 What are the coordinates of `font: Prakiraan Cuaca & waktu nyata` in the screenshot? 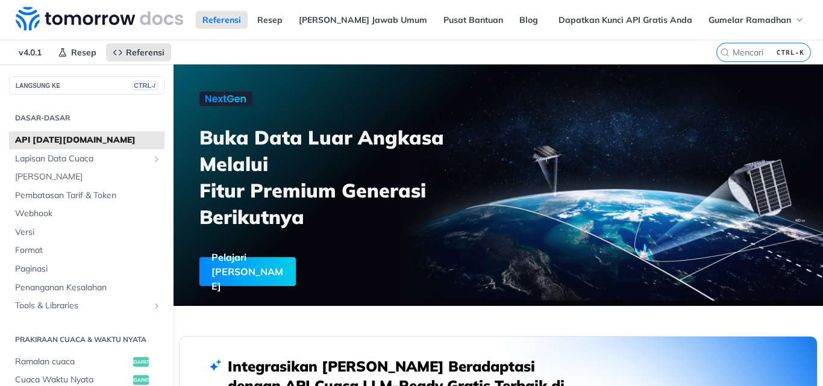 It's located at (81, 339).